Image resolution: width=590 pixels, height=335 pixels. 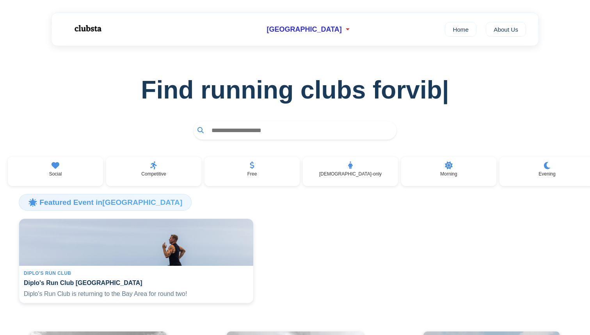 What do you see at coordinates (153, 174) in the screenshot?
I see `p: Competitive` at bounding box center [153, 174].